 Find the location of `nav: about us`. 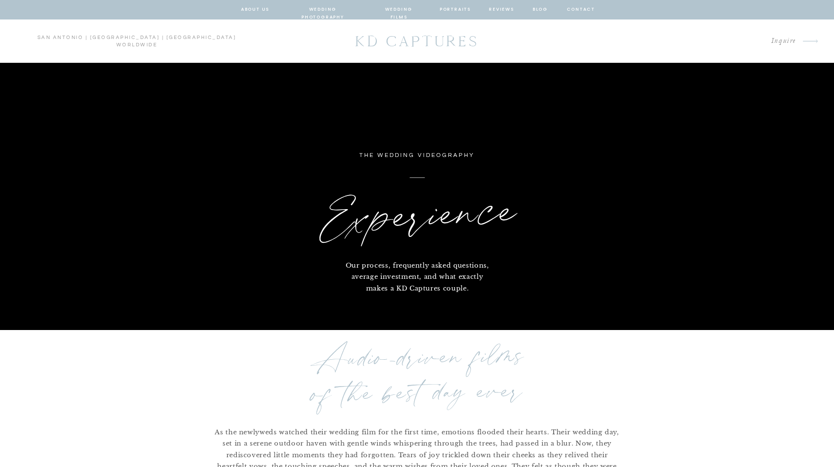

nav: about us is located at coordinates (255, 10).